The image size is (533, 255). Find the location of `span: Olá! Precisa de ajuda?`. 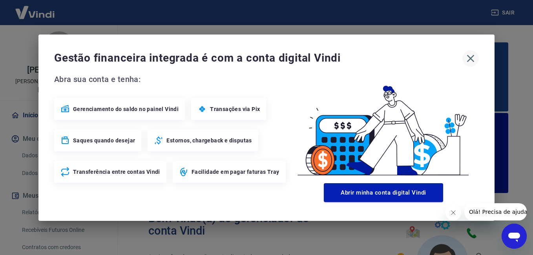

span: Olá! Precisa de ajuda? is located at coordinates (35, 9).